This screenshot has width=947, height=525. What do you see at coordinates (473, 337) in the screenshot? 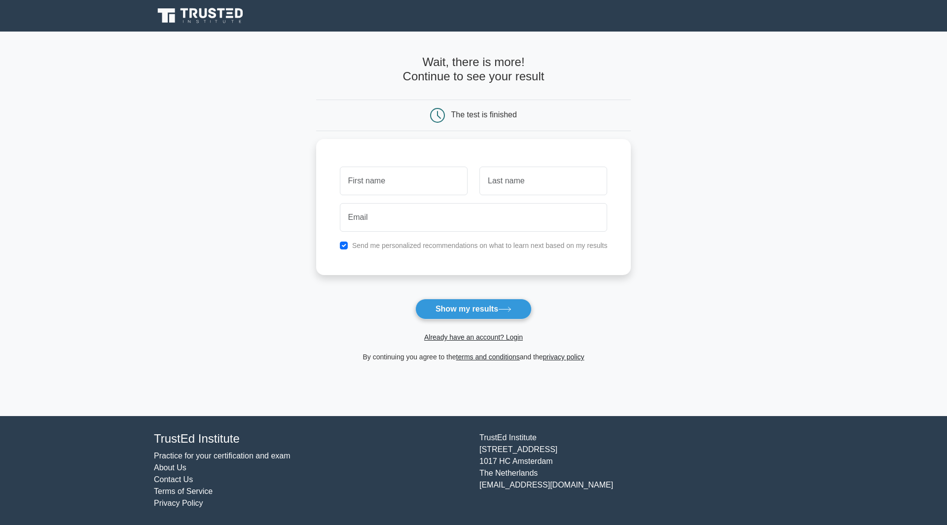
I see `a: Already have an account? Login` at bounding box center [473, 337].